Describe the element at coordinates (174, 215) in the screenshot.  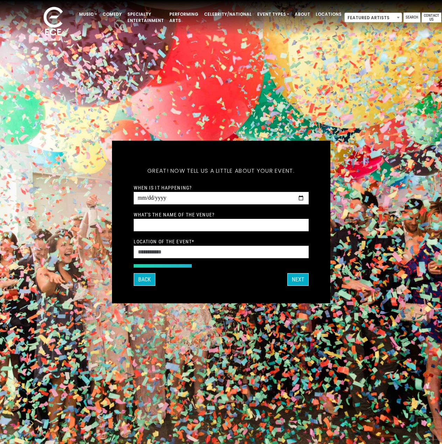
I see `label: What's the name of the venue?` at that location.